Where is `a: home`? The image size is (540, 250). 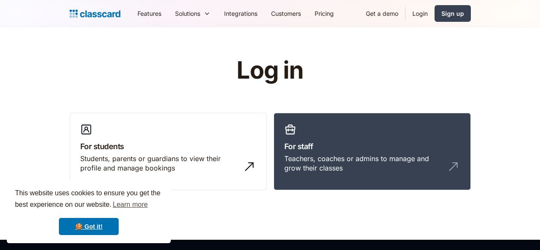
a: home is located at coordinates (95, 14).